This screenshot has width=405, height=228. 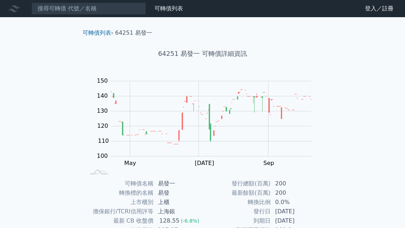 What do you see at coordinates (170, 221) in the screenshot?
I see `div: 128.55` at bounding box center [170, 221].